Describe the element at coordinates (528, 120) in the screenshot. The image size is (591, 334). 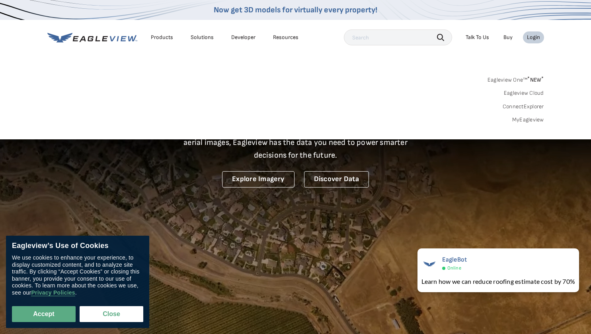
I see `a: MyEagleview` at that location.